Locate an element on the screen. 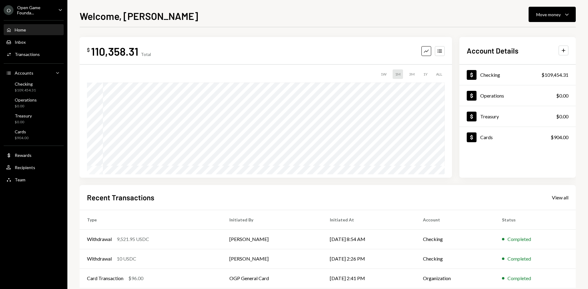 Image resolution: width=588 pixels, height=289 pixels. div: Move money is located at coordinates (549, 14).